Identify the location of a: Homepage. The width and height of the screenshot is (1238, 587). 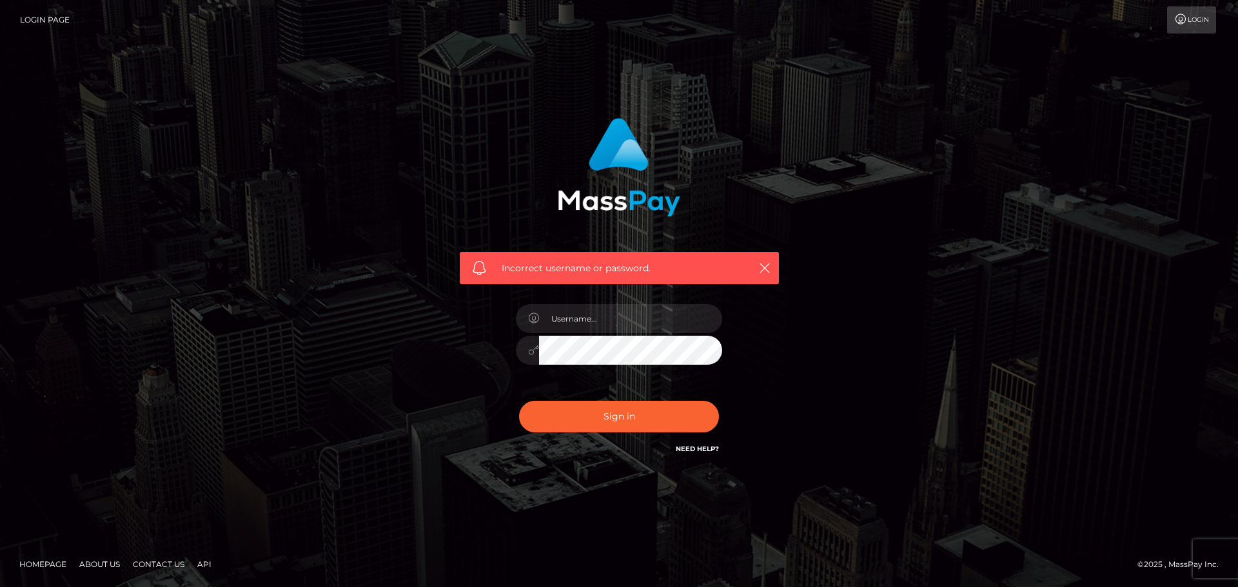
(43, 564).